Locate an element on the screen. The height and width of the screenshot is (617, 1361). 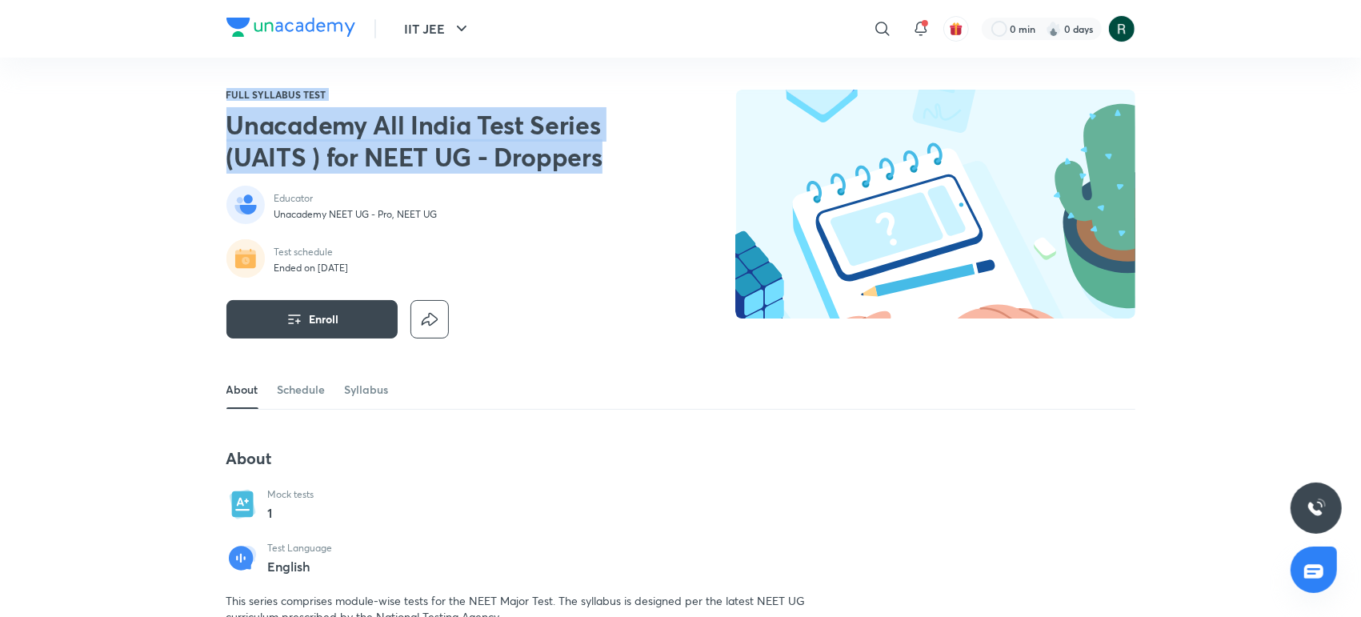
img: streak is located at coordinates (1054, 29).